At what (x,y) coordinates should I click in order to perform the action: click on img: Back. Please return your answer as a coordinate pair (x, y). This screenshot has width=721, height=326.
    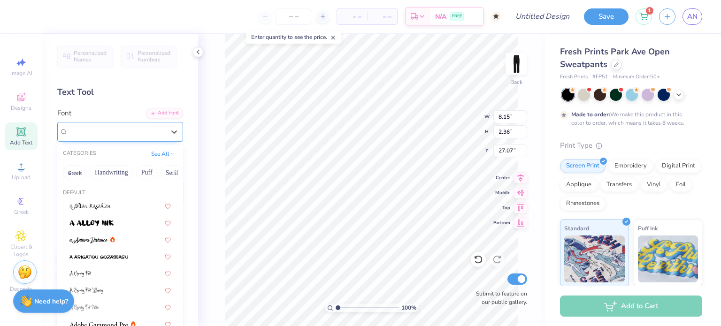
    Looking at the image, I should click on (517, 64).